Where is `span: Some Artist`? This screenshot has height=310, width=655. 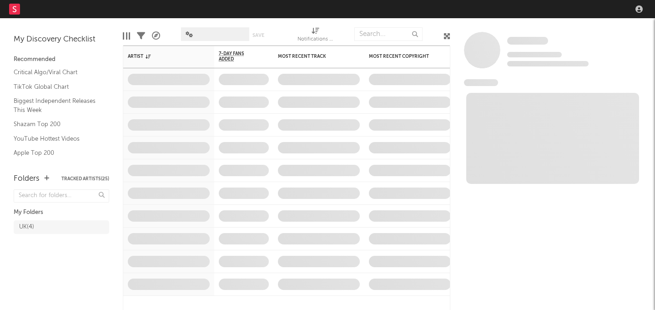 span: Some Artist is located at coordinates (528, 40).